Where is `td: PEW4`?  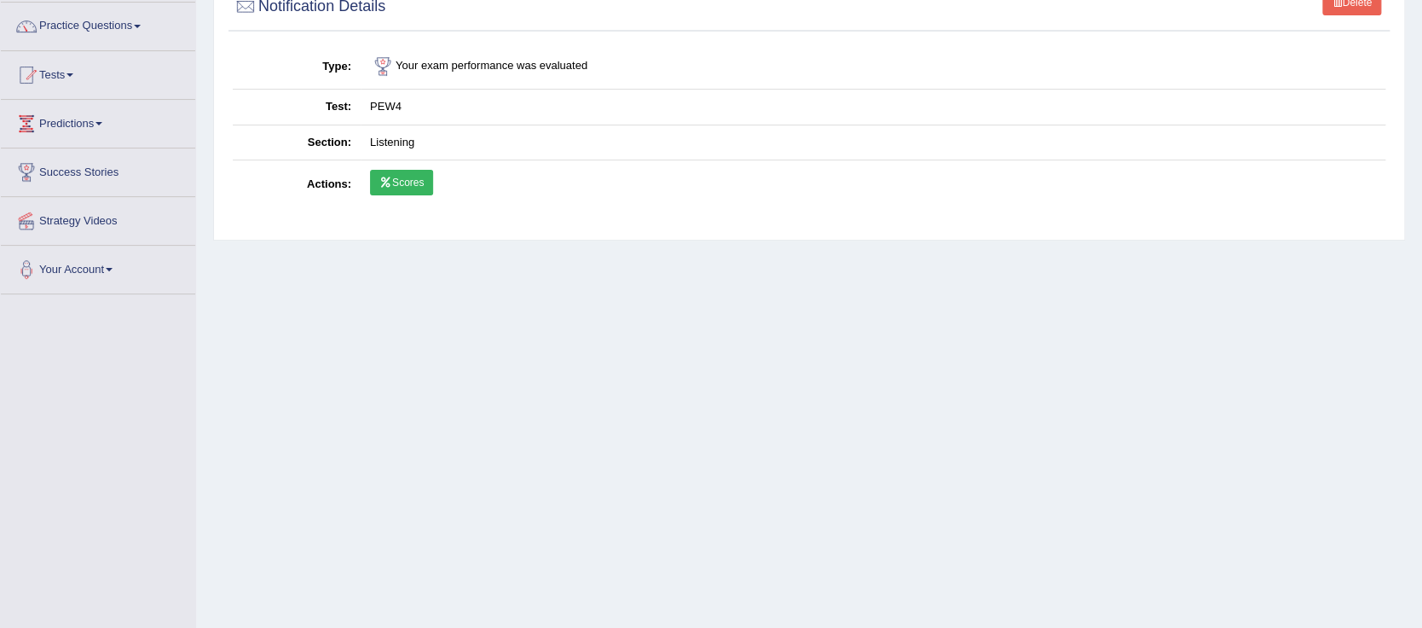 td: PEW4 is located at coordinates (873, 107).